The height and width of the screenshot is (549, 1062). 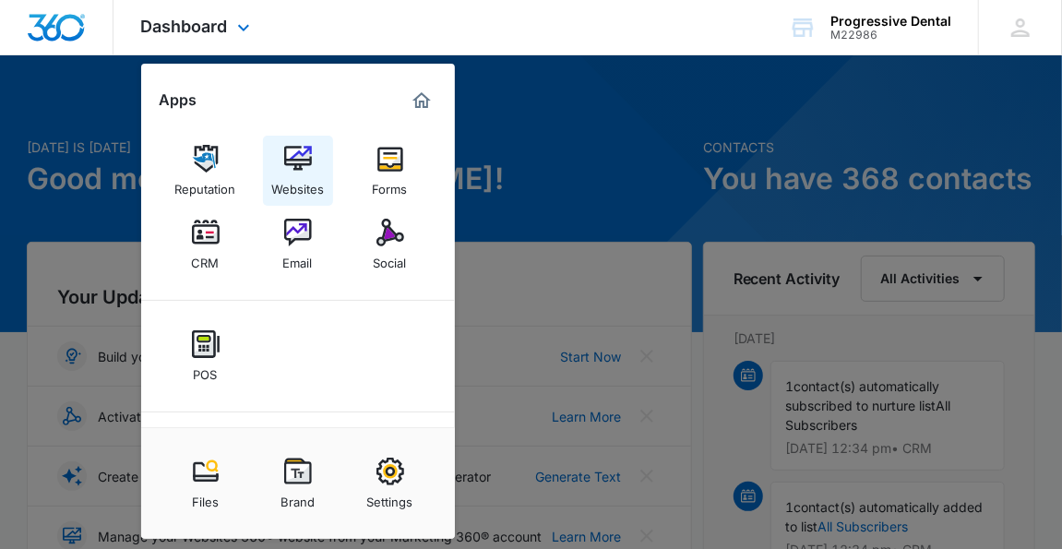 What do you see at coordinates (298, 483) in the screenshot?
I see `a: Brand` at bounding box center [298, 483].